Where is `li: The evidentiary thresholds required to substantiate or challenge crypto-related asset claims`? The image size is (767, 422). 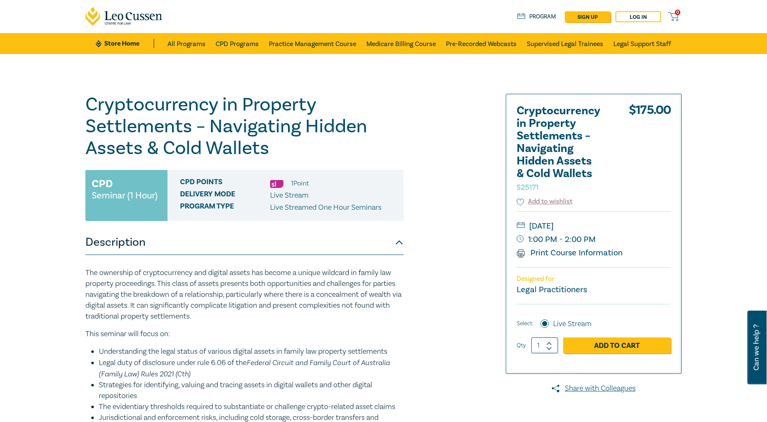
li: The evidentiary thresholds required to substantiate or challenge crypto-related asset claims is located at coordinates (251, 407).